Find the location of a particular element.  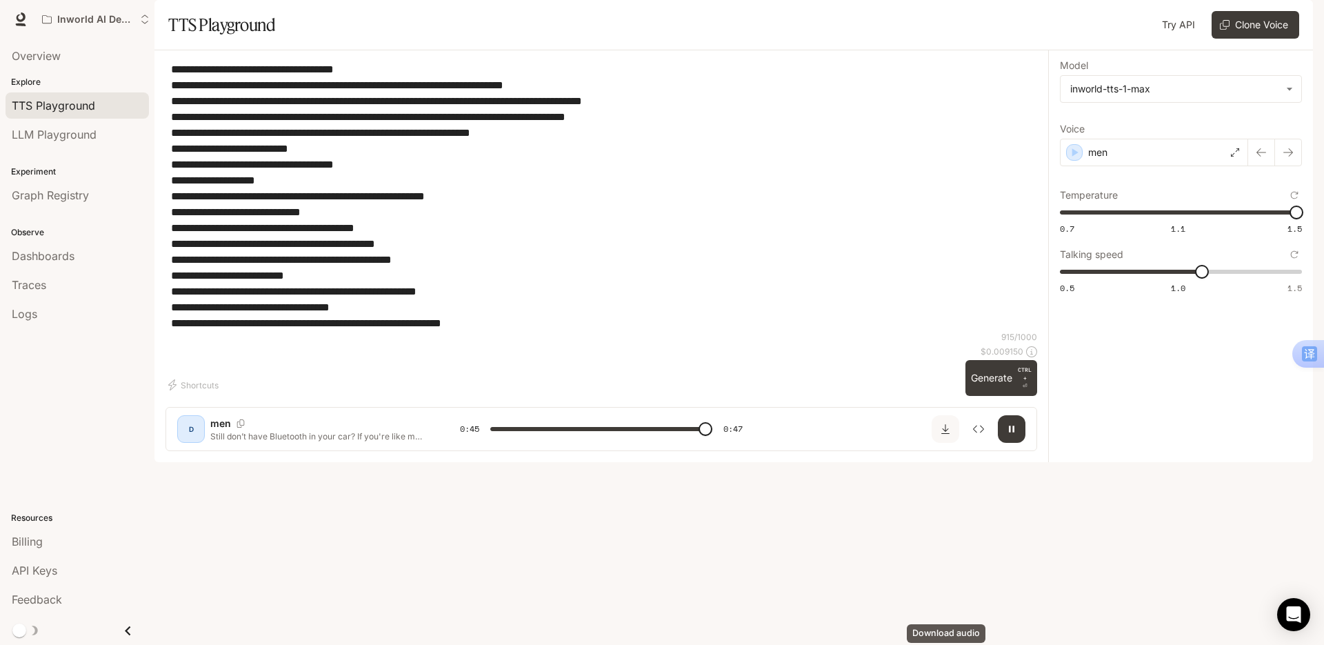

button: Download audio is located at coordinates (946, 429).